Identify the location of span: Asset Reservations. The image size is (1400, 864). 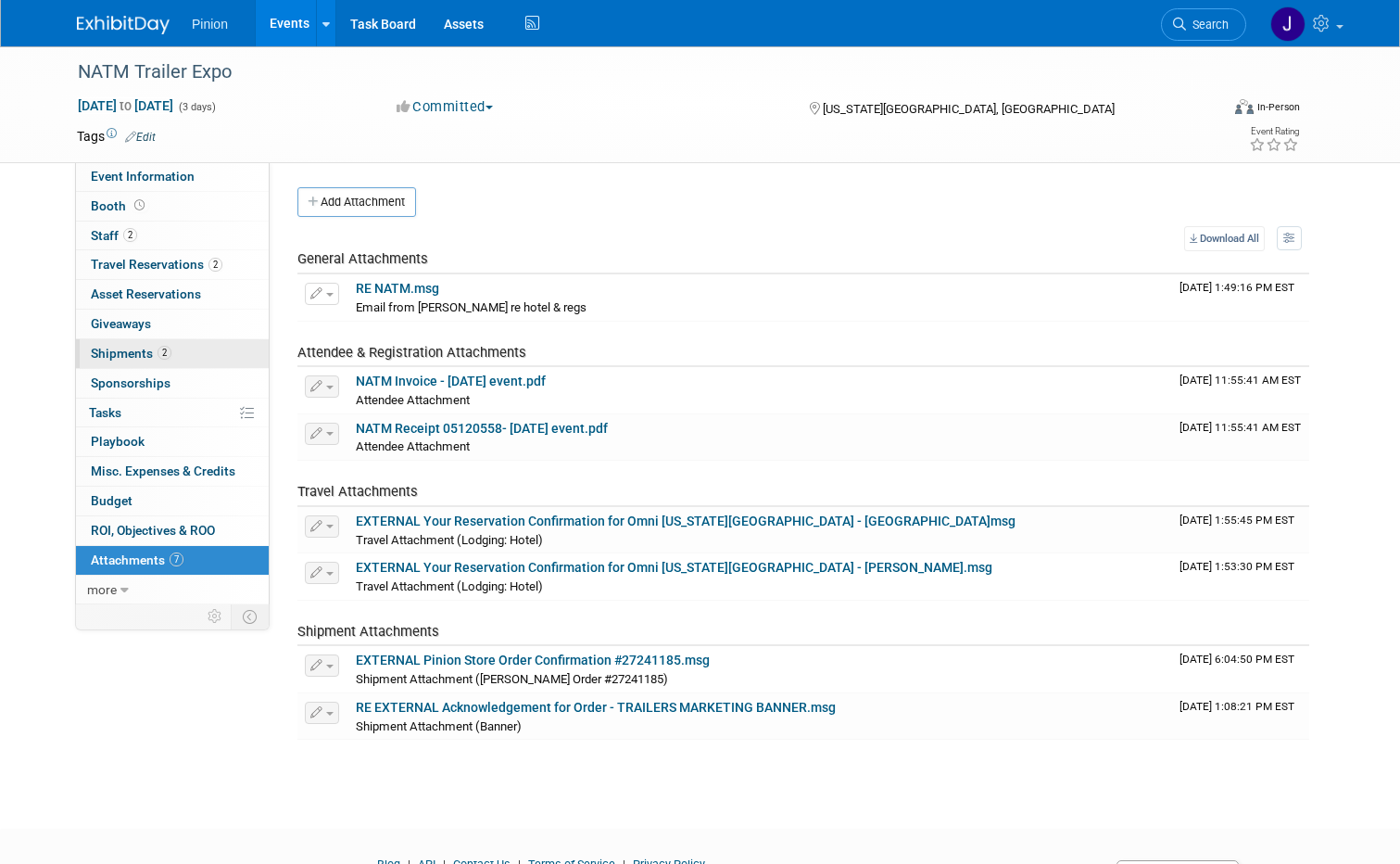
(145, 294).